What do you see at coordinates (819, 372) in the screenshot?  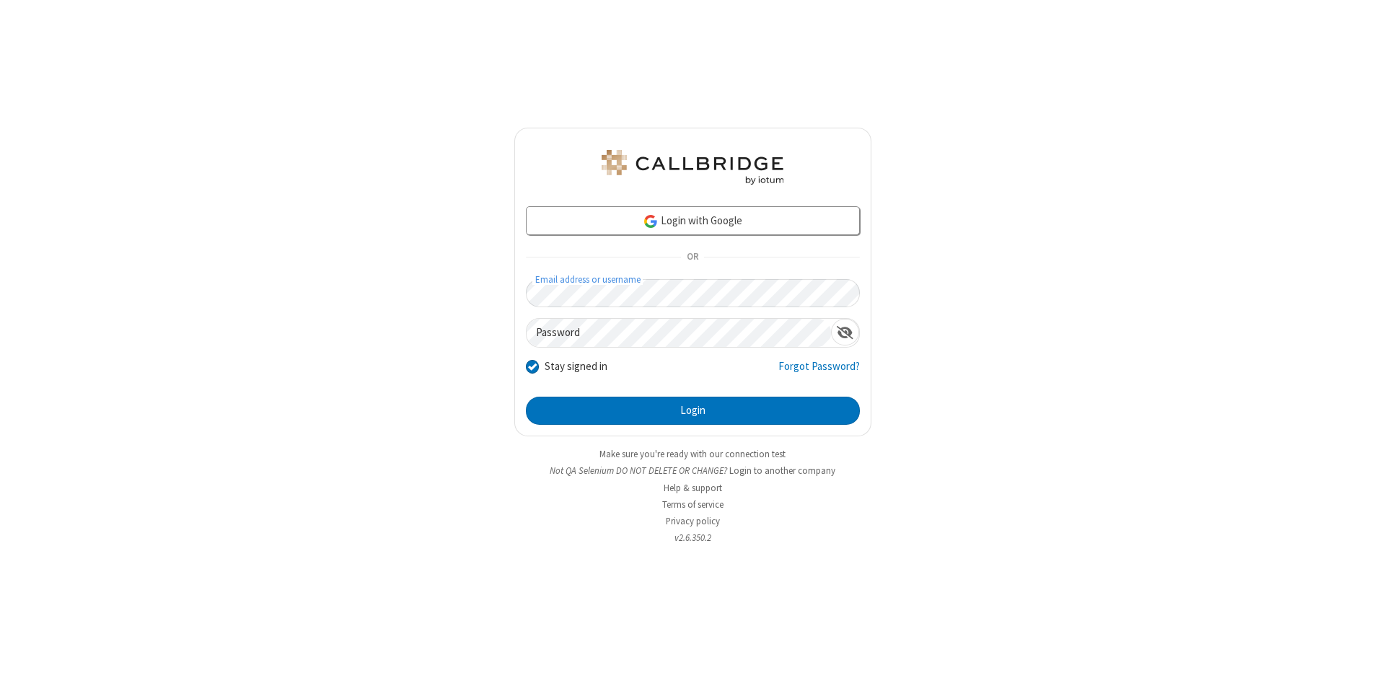 I see `a: Forgot Password?` at bounding box center [819, 372].